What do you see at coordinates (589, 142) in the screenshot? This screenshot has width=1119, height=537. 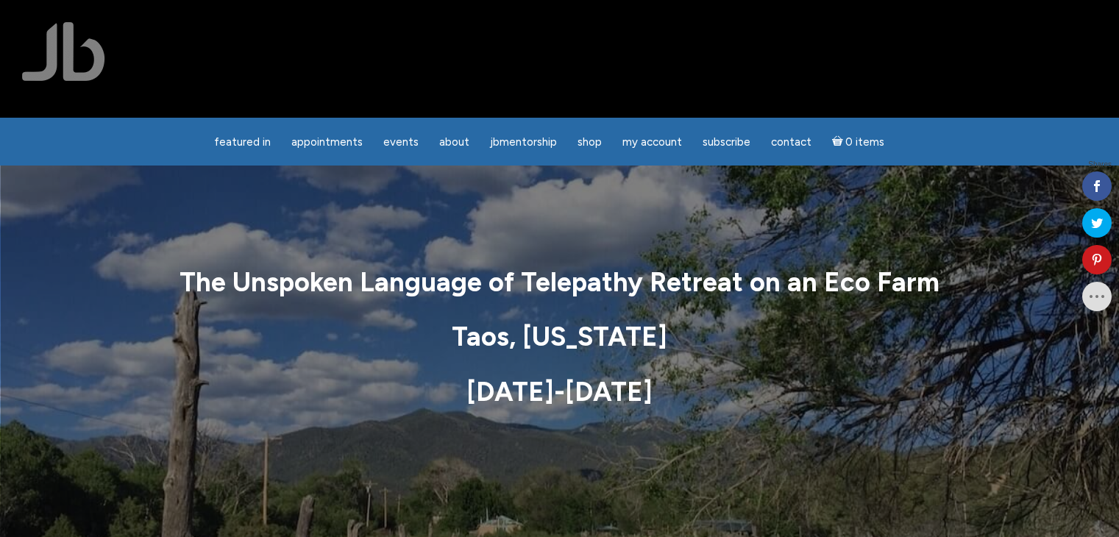 I see `a: Shop` at bounding box center [589, 142].